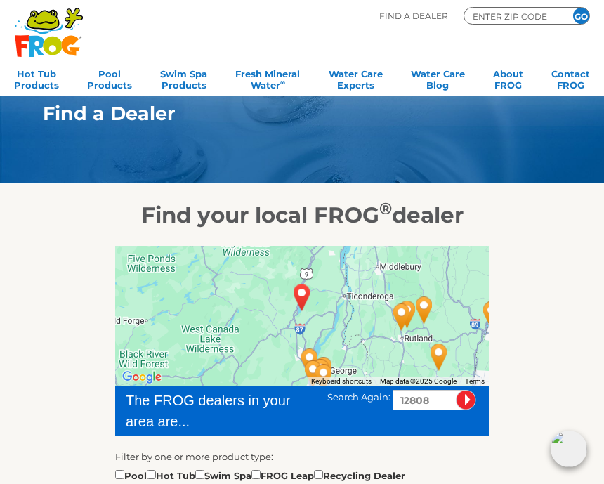 This screenshot has width=604, height=484. What do you see at coordinates (285, 113) in the screenshot?
I see `h1: Find a Dealer` at bounding box center [285, 113].